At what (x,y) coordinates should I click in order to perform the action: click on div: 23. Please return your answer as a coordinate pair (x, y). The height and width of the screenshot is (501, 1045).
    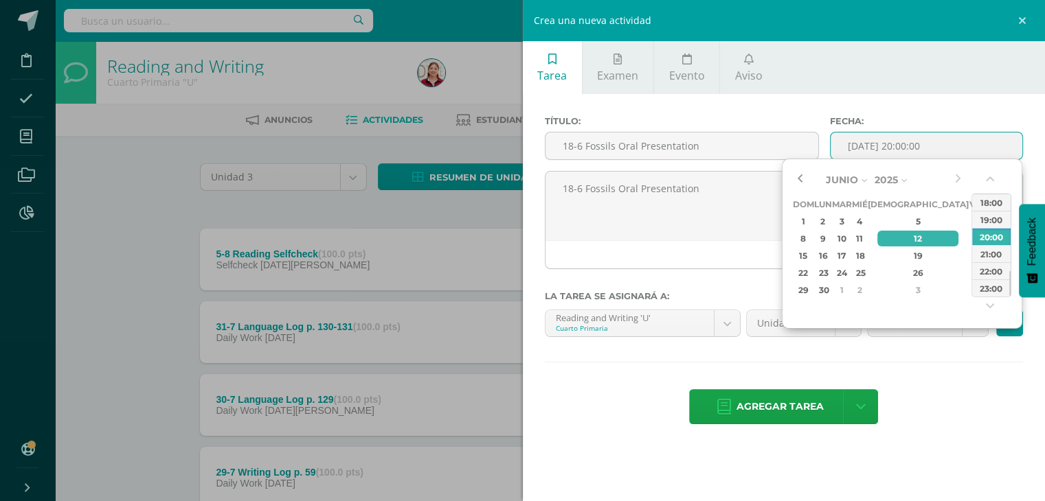
    Looking at the image, I should click on (822, 273).